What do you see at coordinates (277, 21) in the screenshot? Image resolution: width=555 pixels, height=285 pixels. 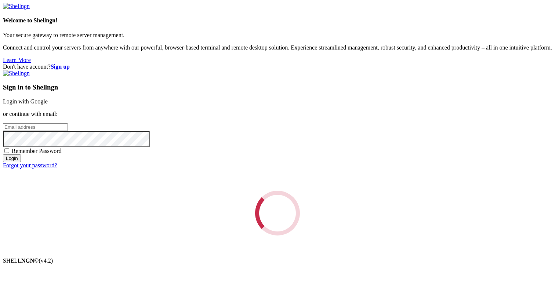 I see `h4: Welcome to Shellngn!` at bounding box center [277, 21].